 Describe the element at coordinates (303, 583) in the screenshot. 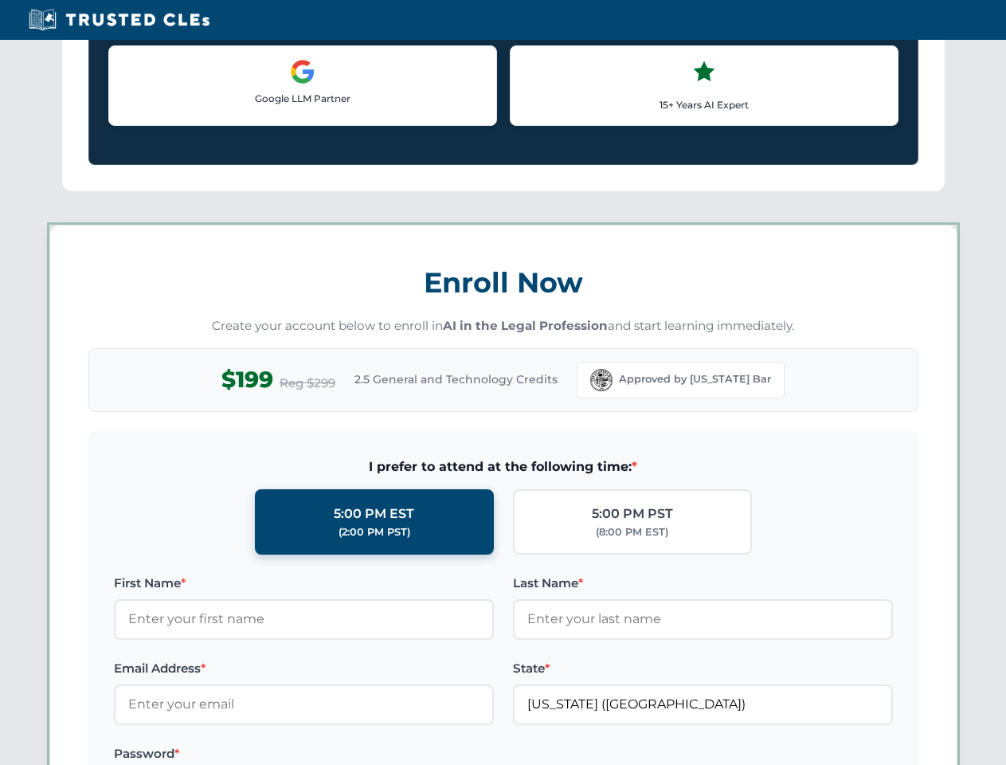

I see `label: First Name` at that location.